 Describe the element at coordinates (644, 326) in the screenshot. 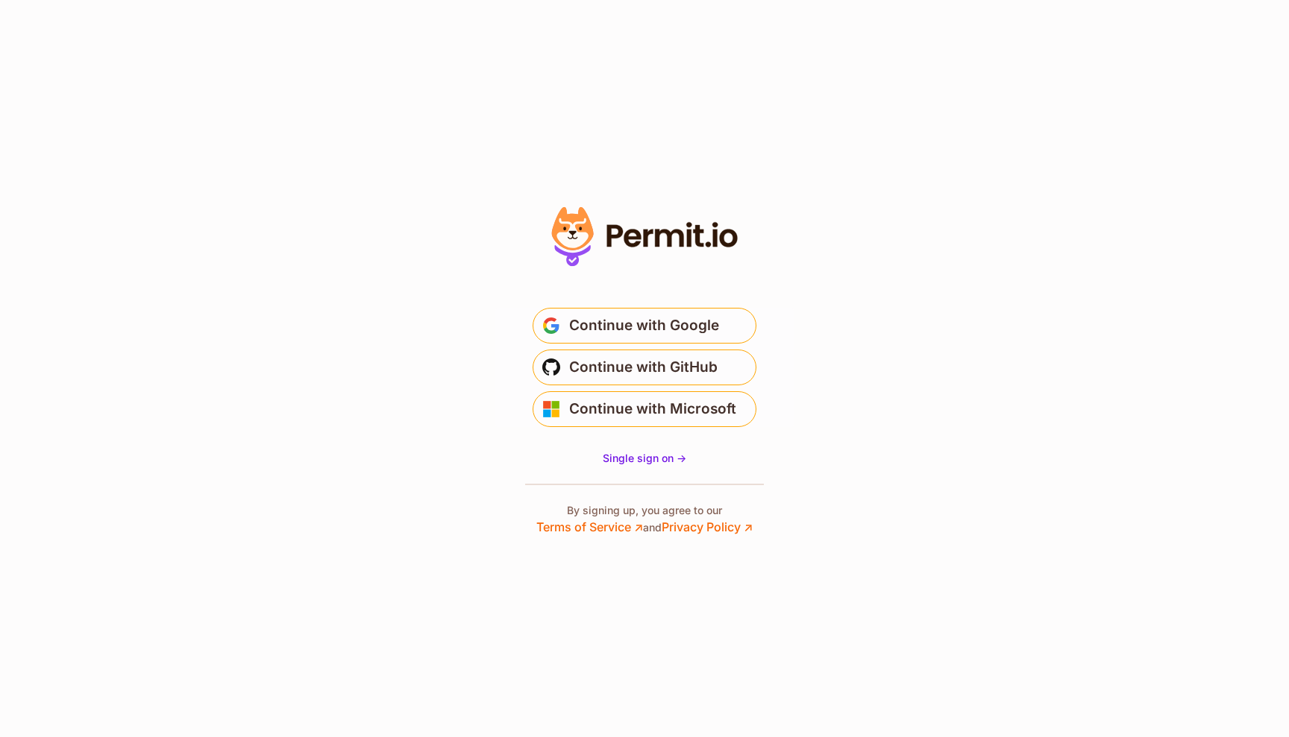

I see `button: Continue with Google` at that location.